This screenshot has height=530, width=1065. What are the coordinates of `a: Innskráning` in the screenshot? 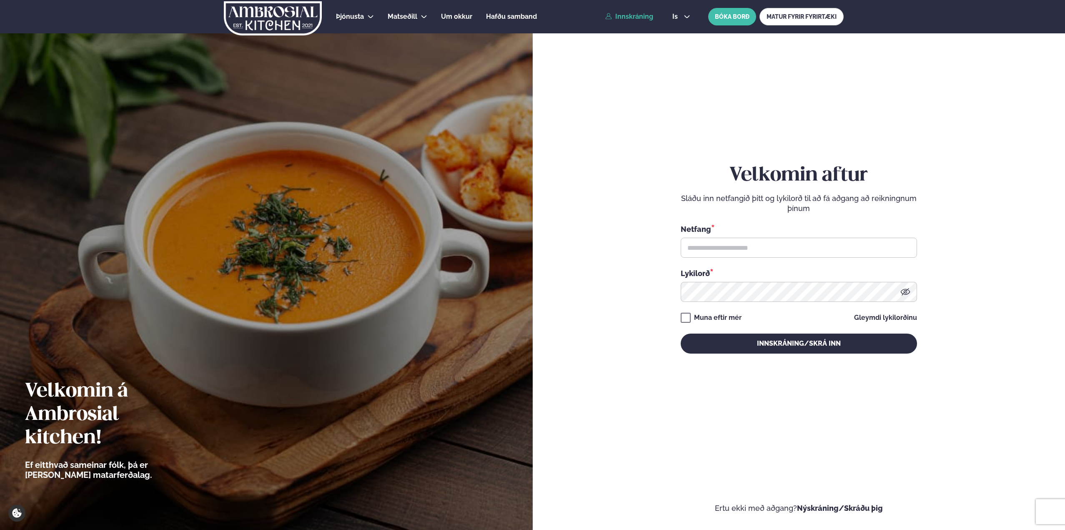 It's located at (629, 17).